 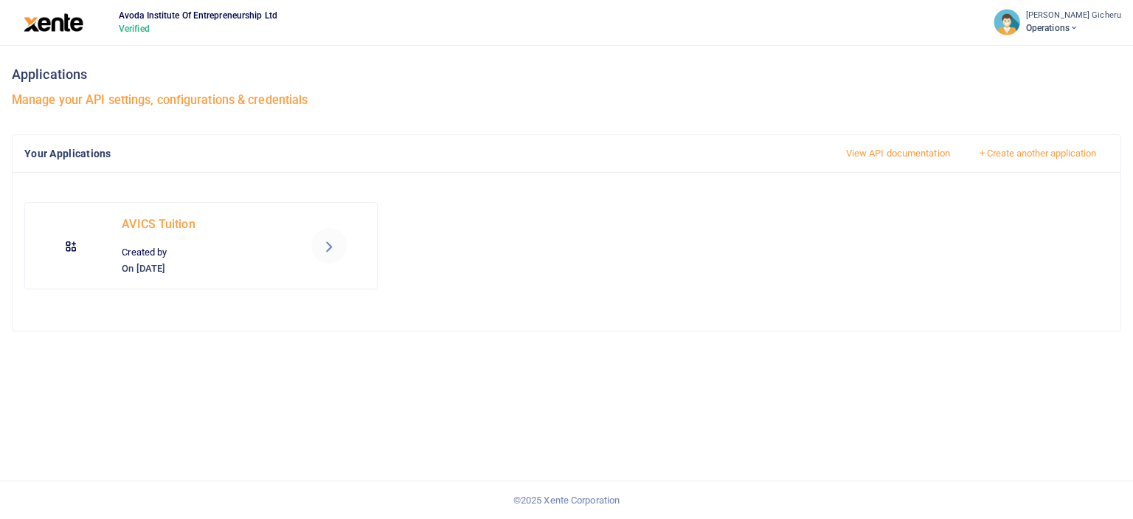 What do you see at coordinates (423, 153) in the screenshot?
I see `h4: Your applications` at bounding box center [423, 153].